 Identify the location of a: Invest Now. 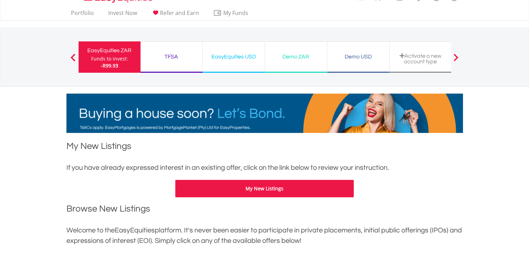
(122, 15).